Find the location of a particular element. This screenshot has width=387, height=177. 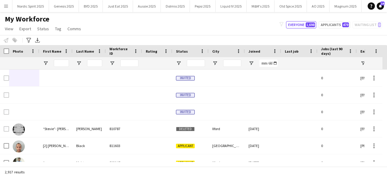

button: Pepsi 2025 is located at coordinates (203, 6).